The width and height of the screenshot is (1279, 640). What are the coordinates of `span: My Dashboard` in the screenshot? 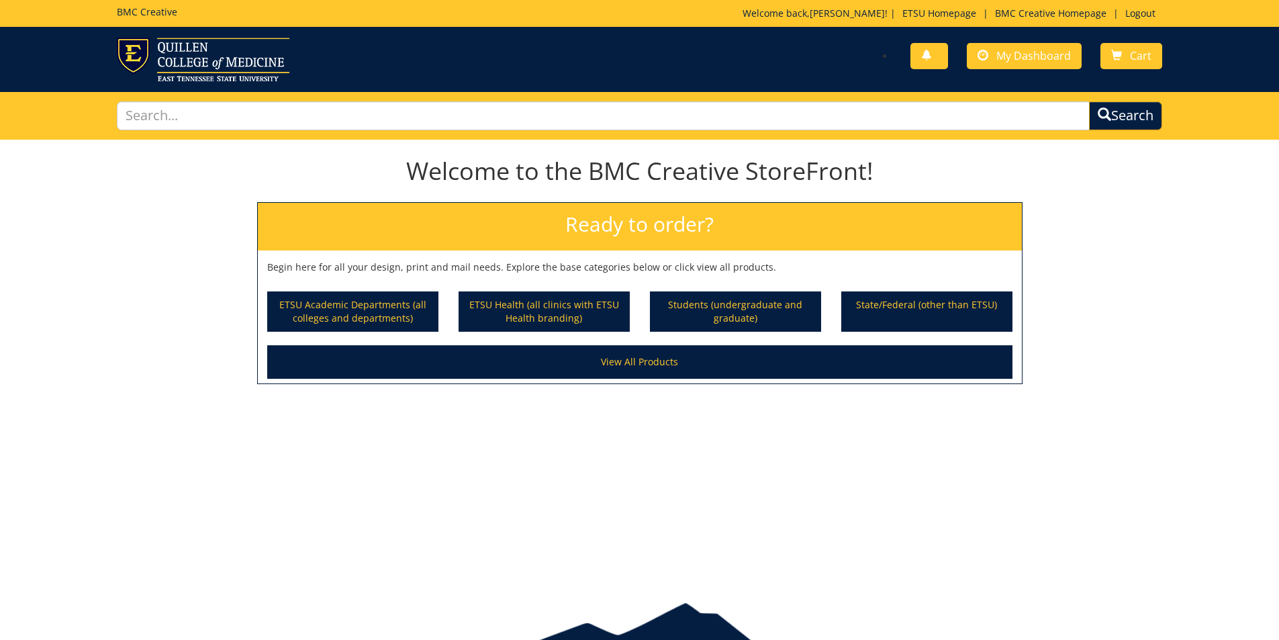 It's located at (1033, 56).